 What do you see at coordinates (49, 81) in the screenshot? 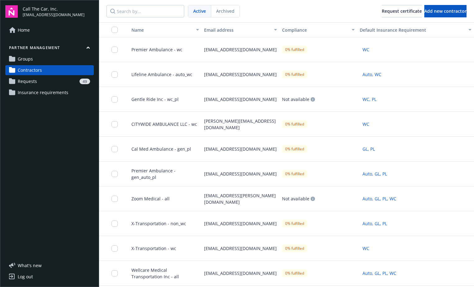
I see `a: Requests49` at bounding box center [49, 81].